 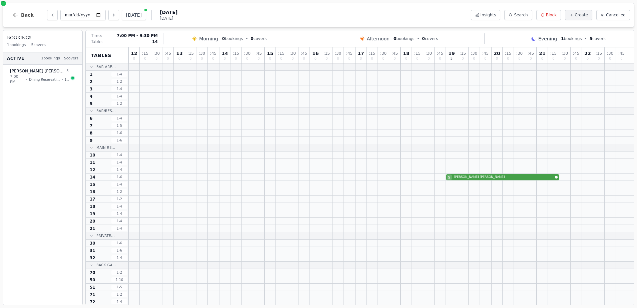 I want to click on span: 5 covers, so click(x=38, y=45).